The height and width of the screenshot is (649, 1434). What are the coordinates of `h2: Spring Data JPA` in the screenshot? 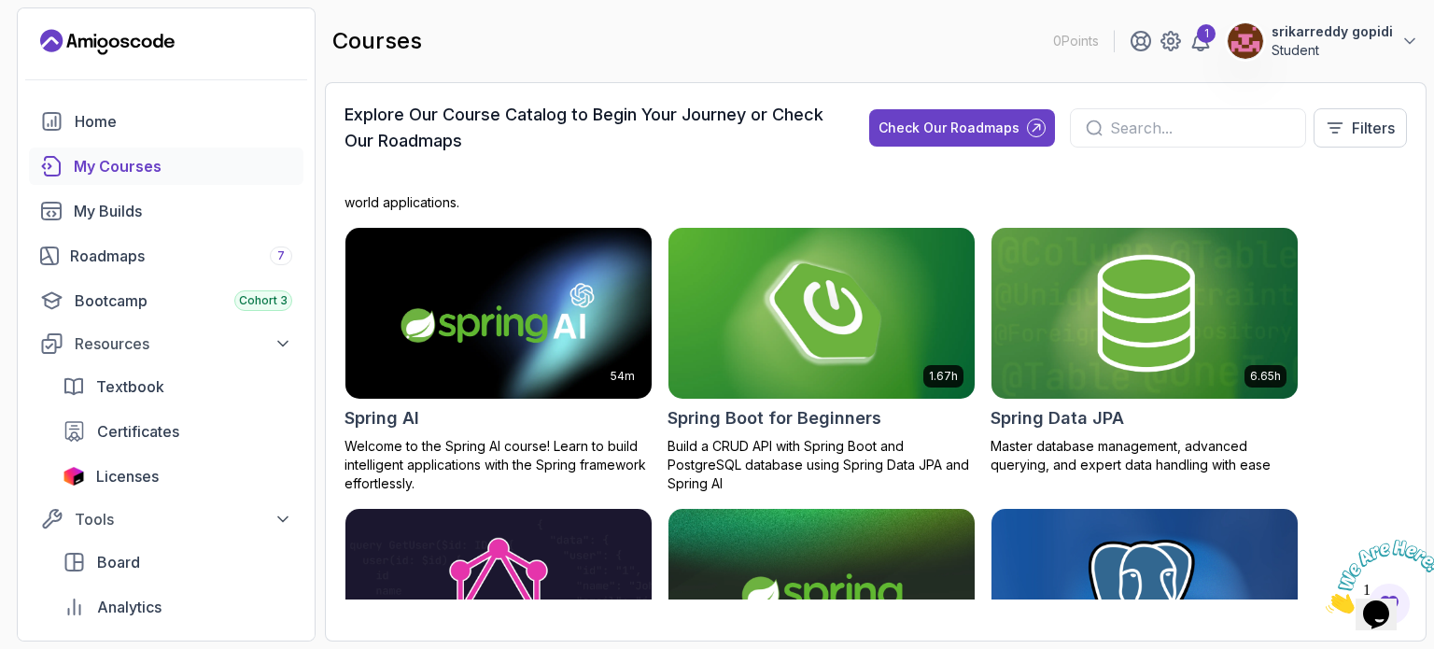 It's located at (1057, 418).